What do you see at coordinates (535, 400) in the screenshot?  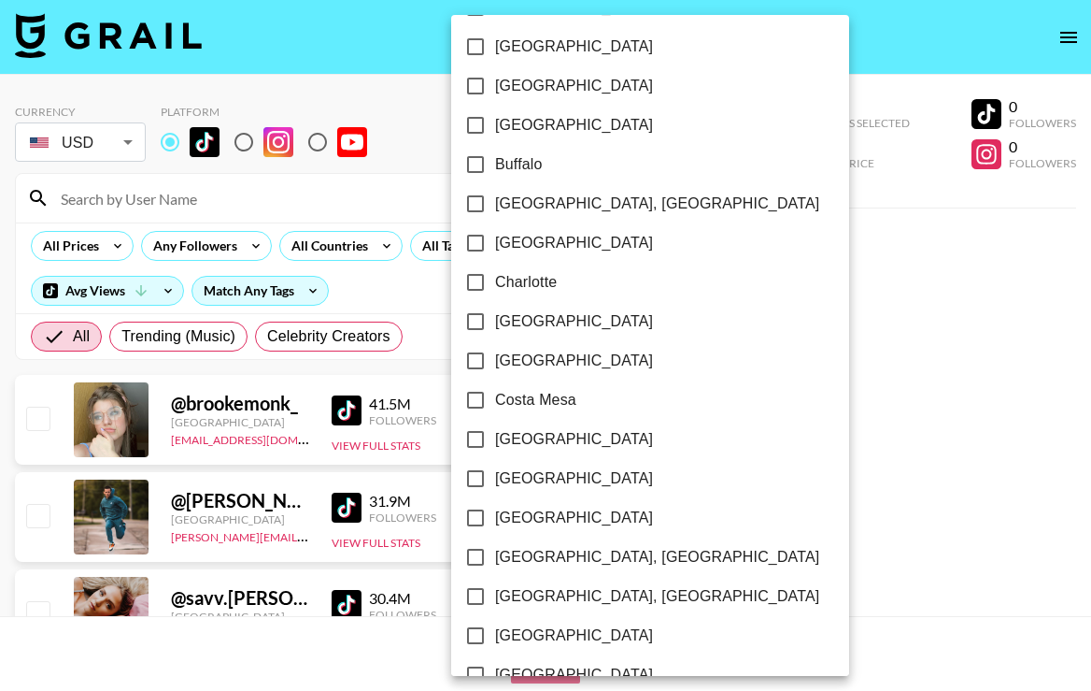 I see `span: Costa Mesa` at bounding box center [535, 400].